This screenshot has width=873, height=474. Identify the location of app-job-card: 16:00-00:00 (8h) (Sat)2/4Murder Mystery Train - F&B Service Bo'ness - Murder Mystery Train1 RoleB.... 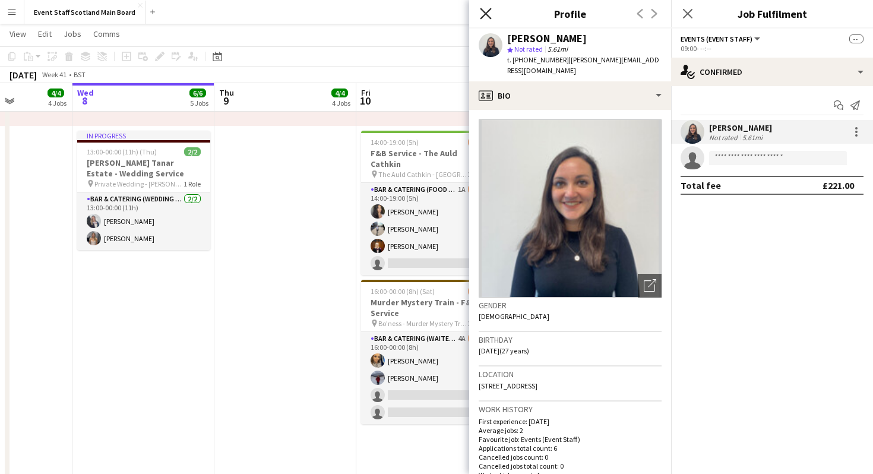
(428, 352).